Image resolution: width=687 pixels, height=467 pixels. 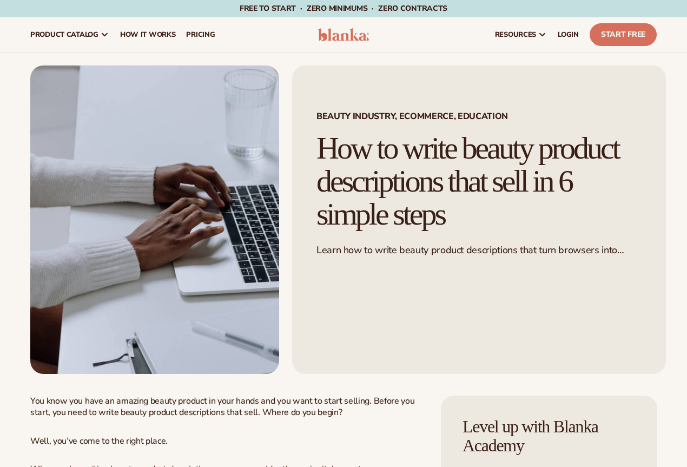 What do you see at coordinates (549, 436) in the screenshot?
I see `h4: Level up with Blanka Academy` at bounding box center [549, 436].